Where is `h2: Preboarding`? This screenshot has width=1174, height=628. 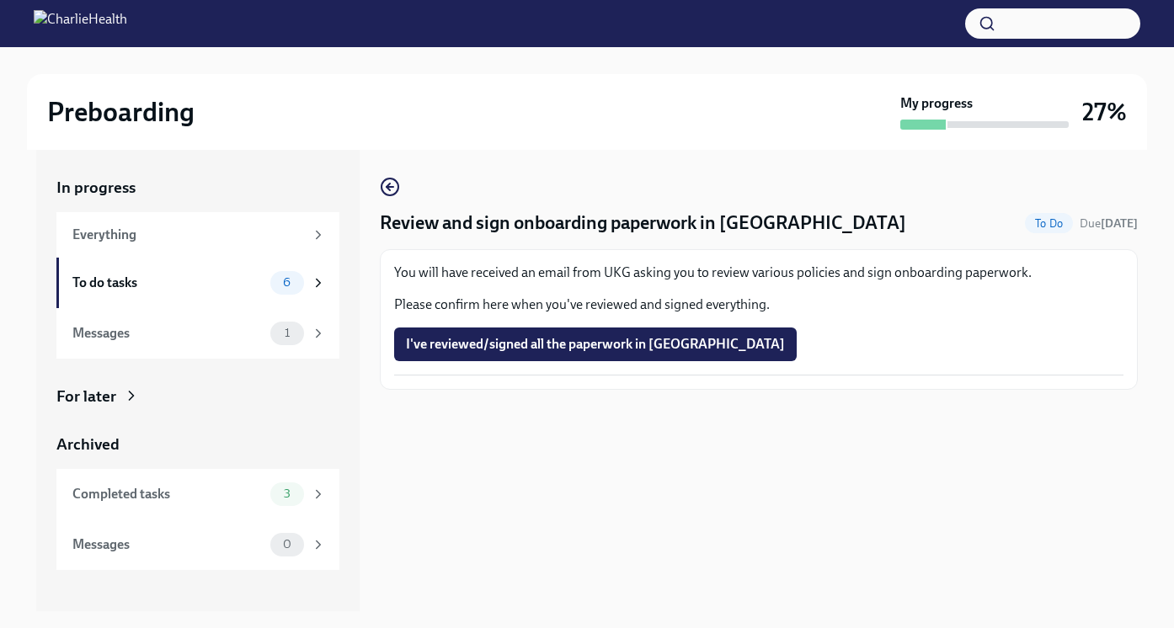
h2: Preboarding is located at coordinates (120, 112).